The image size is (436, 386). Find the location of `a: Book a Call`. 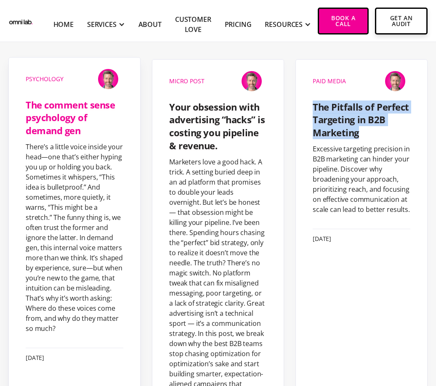

a: Book a Call is located at coordinates (343, 21).